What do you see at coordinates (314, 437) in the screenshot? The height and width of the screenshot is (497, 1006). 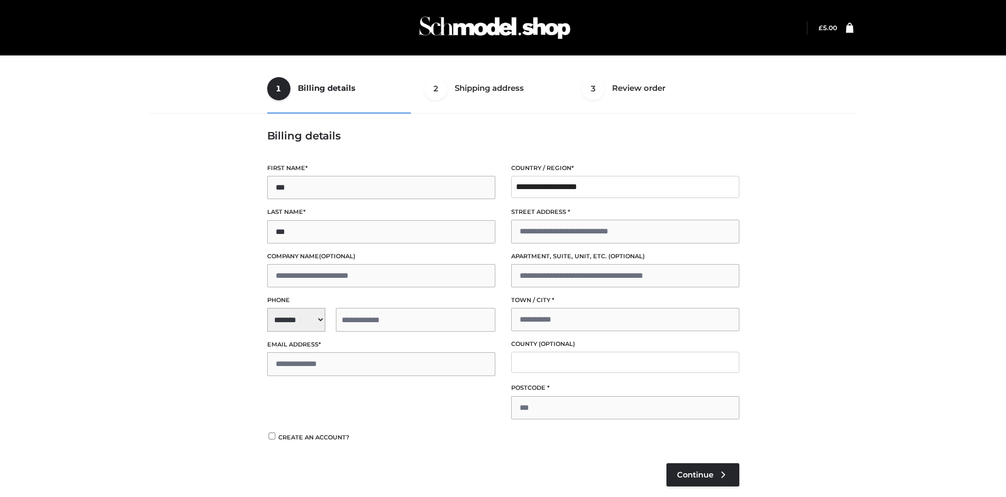 I see `span: Create an account?` at bounding box center [314, 437].